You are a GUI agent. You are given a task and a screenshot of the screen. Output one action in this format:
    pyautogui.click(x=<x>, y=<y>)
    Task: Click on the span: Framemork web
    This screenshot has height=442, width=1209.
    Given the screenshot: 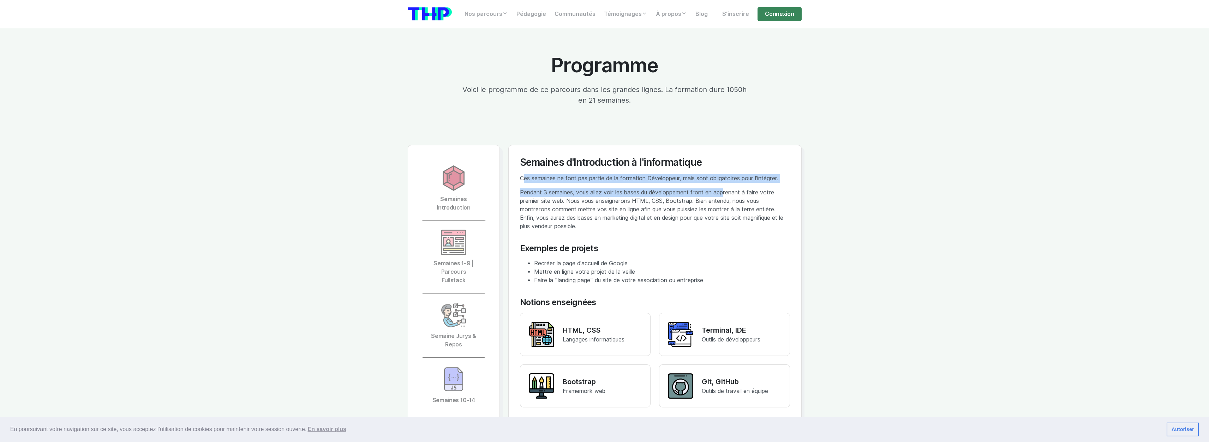 What is the action you would take?
    pyautogui.click(x=584, y=391)
    